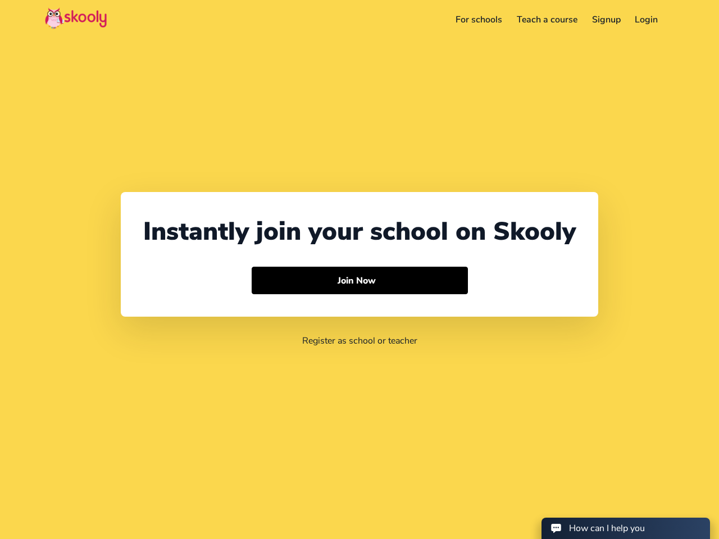  I want to click on a: Teach a course, so click(547, 20).